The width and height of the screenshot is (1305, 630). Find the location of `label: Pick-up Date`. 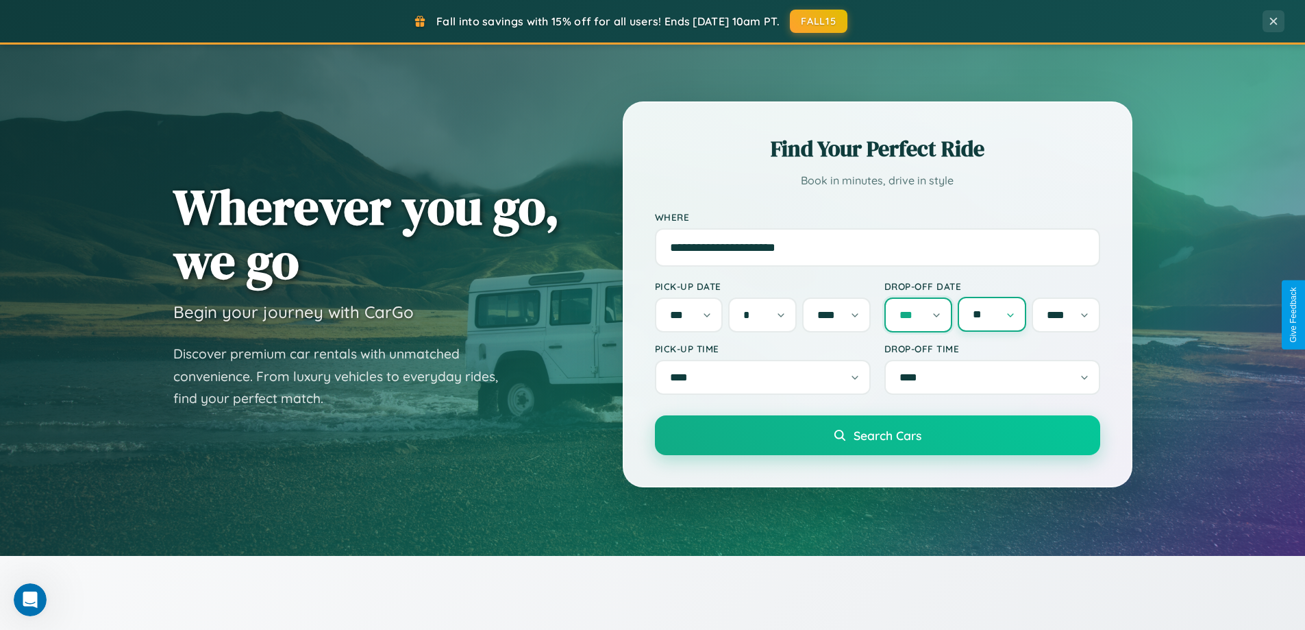

label: Pick-up Date is located at coordinates (762, 286).